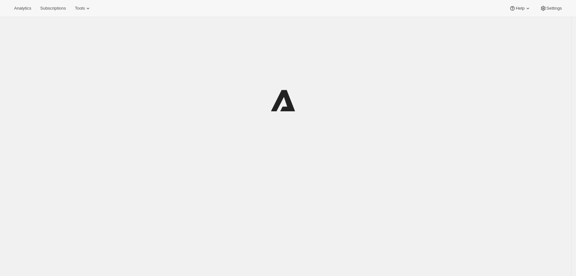 This screenshot has height=276, width=576. I want to click on button: Analytics, so click(22, 8).